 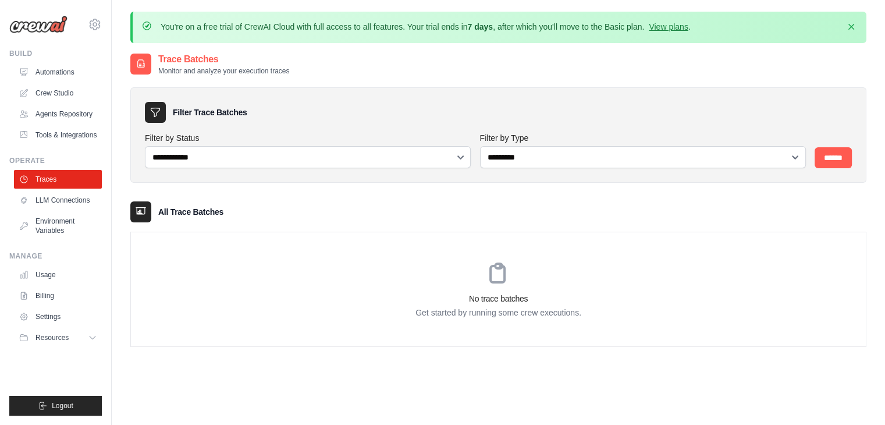 I want to click on a: Settings, so click(x=58, y=317).